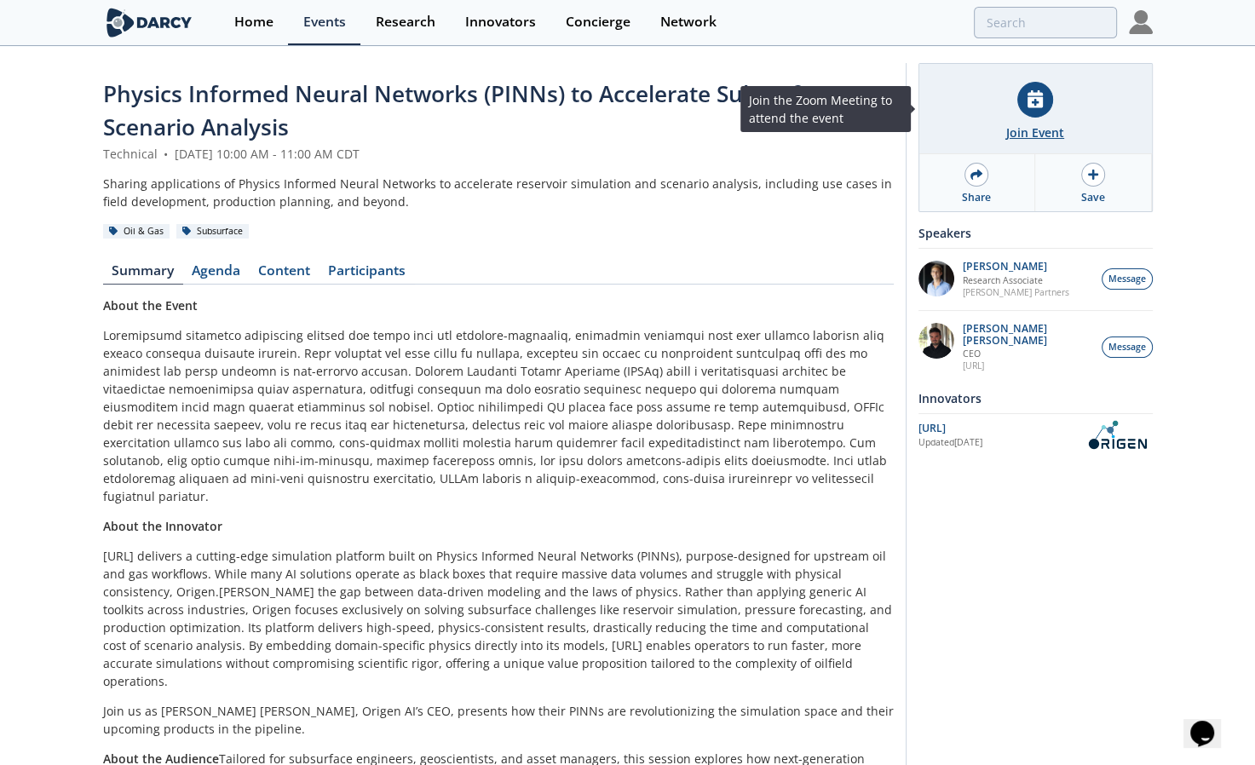  Describe the element at coordinates (936, 341) in the screenshot. I see `img: 20112e9a-1f67-404a-878c-a26f1c79f5da` at that location.